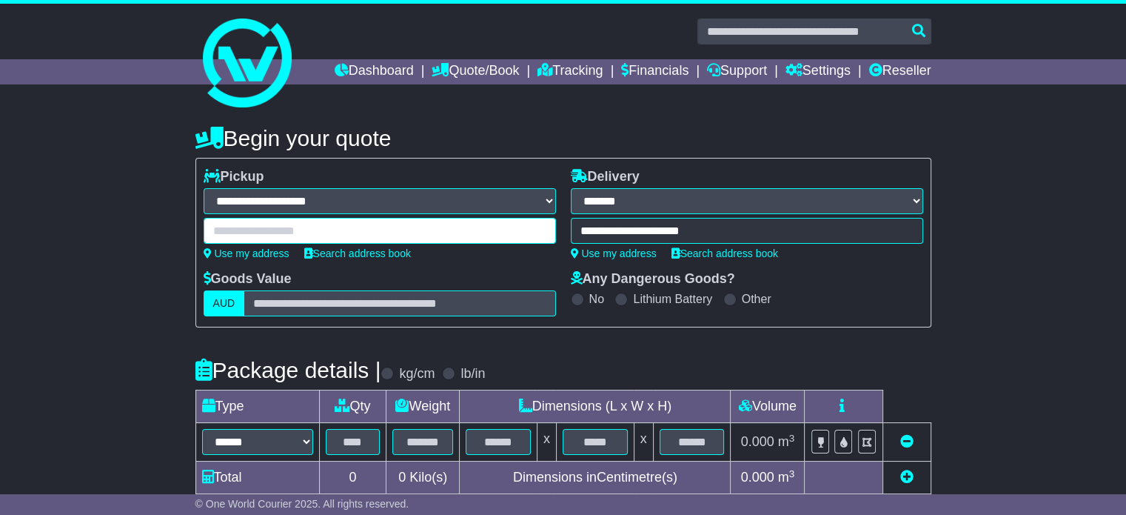 Image resolution: width=1126 pixels, height=515 pixels. I want to click on label: Delivery, so click(605, 177).